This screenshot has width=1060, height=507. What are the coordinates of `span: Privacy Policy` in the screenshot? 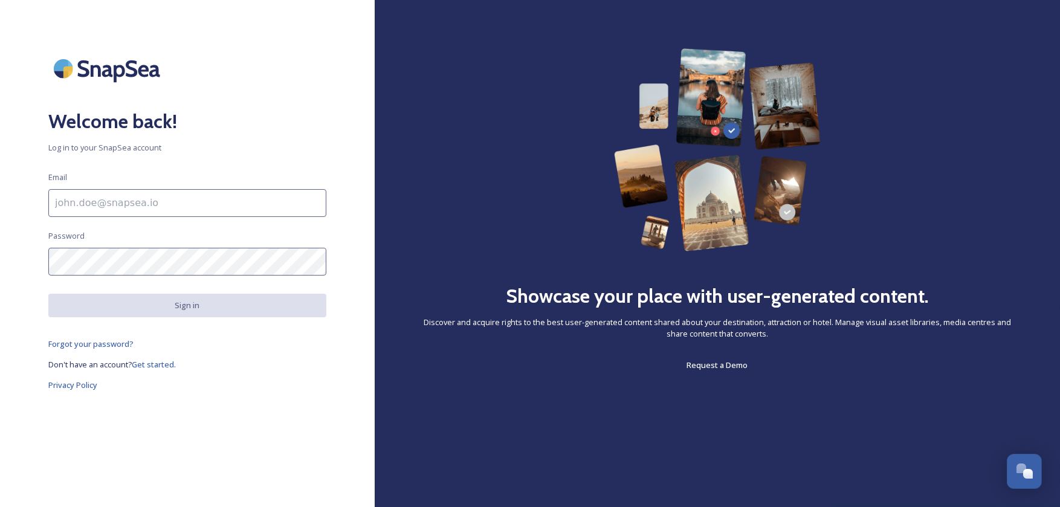 It's located at (73, 385).